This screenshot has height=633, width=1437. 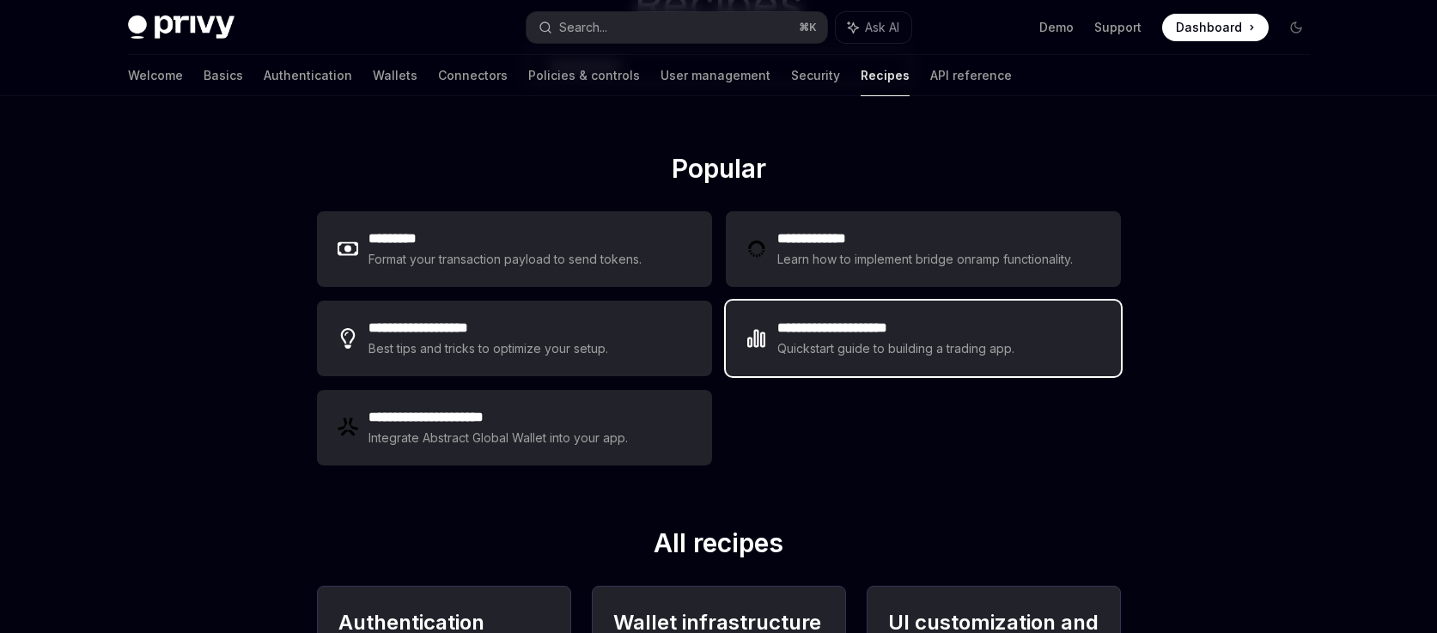 I want to click on a: Basics, so click(x=223, y=76).